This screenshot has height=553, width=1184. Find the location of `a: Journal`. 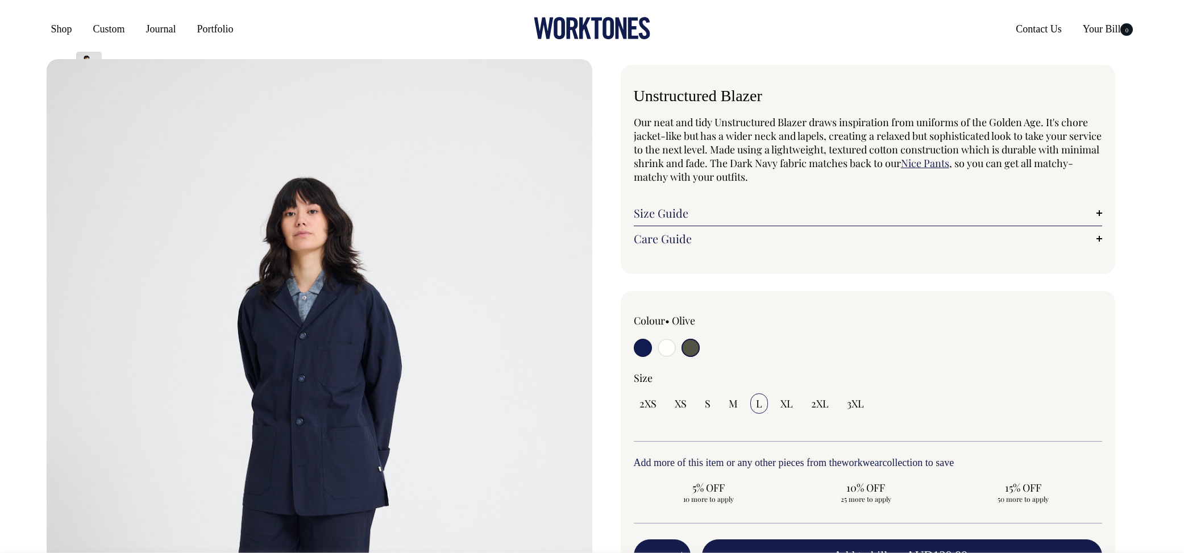

a: Journal is located at coordinates (161, 29).